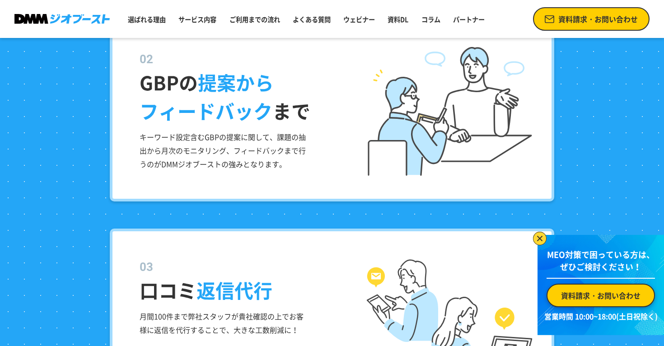 The width and height of the screenshot is (664, 346). I want to click on a: ウェビナー, so click(359, 19).